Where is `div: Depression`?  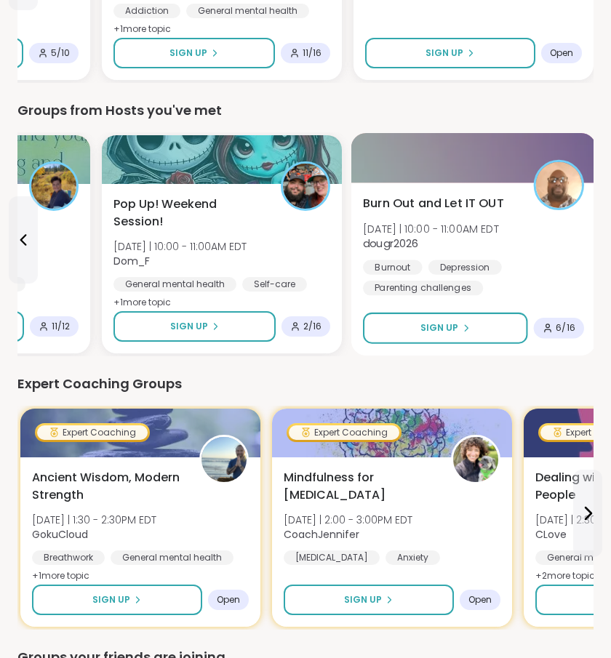
div: Depression is located at coordinates (465, 267).